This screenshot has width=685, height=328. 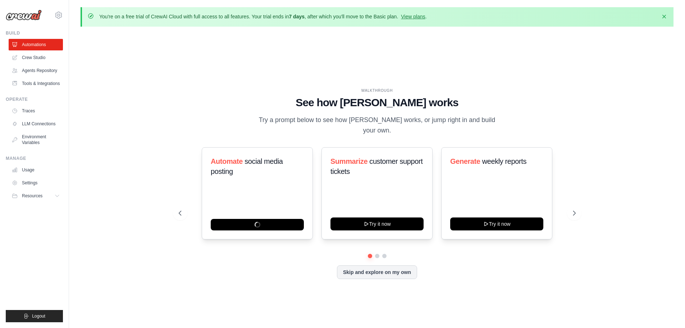 What do you see at coordinates (667, 310) in the screenshot?
I see `div: Chat Widget` at bounding box center [667, 310].